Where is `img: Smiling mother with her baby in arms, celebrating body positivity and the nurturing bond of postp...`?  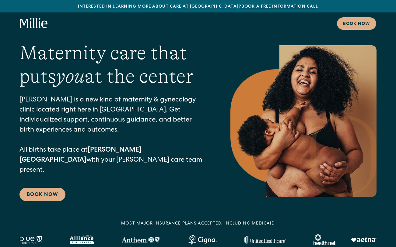 img: Smiling mother with her baby in arms, celebrating body positivity and the nurturing bond of postp... is located at coordinates (303, 121).